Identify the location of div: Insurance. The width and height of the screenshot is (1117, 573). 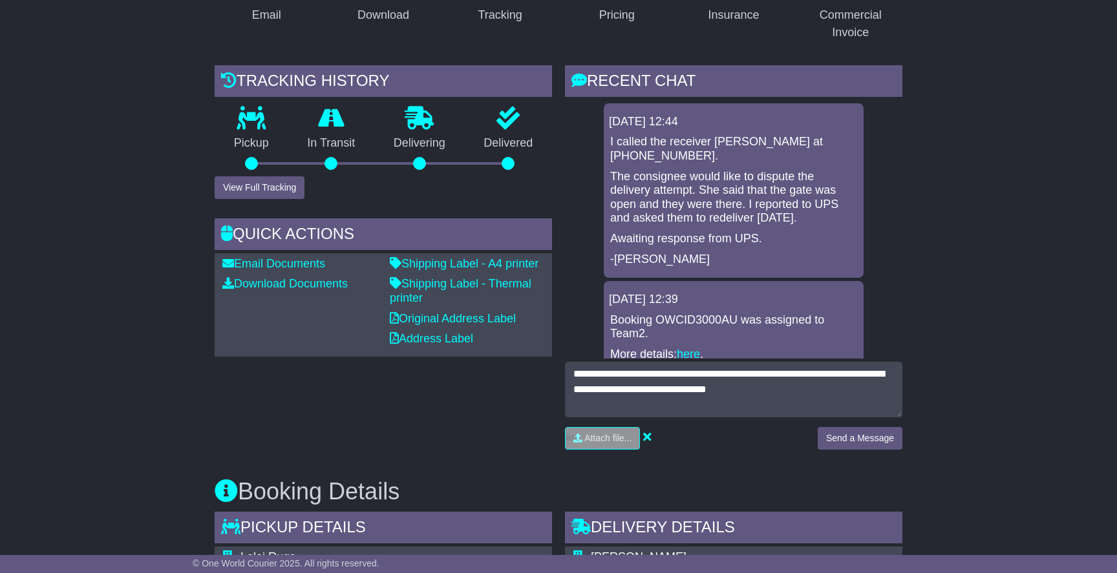
(733, 15).